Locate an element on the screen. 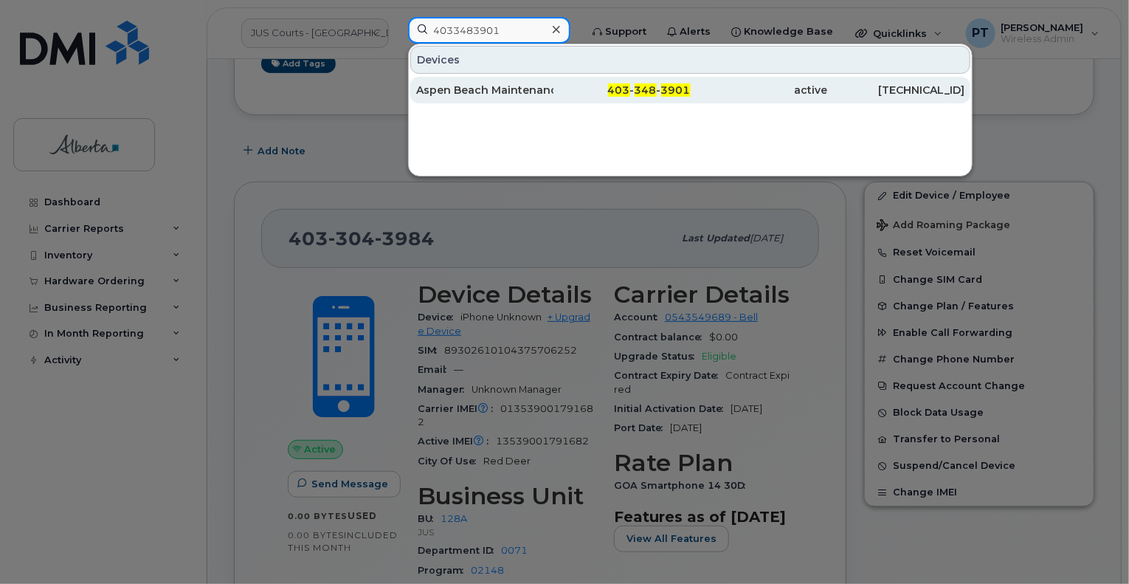 This screenshot has width=1129, height=584. input: Find something... is located at coordinates (489, 30).